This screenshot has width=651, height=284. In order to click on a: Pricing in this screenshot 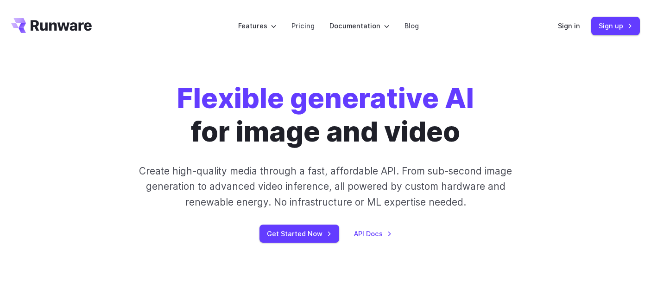, I will do `click(303, 25)`.